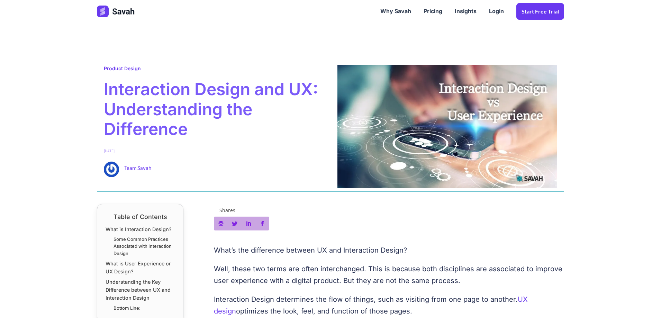  I want to click on p: Interaction Design determines the flow of things, such as visiting from one page to another. opti..., so click(389, 305).